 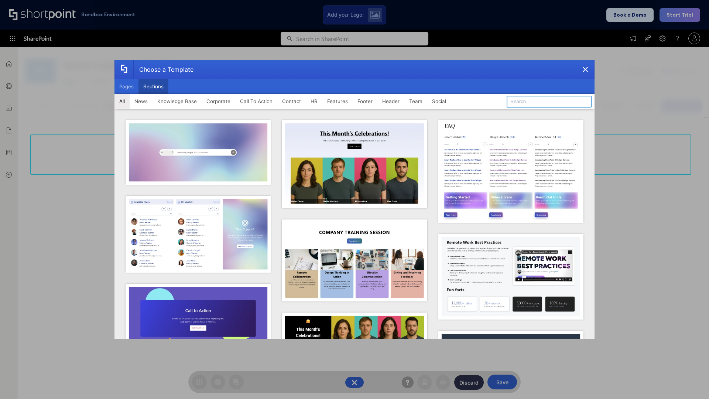 I want to click on button: Social, so click(x=439, y=101).